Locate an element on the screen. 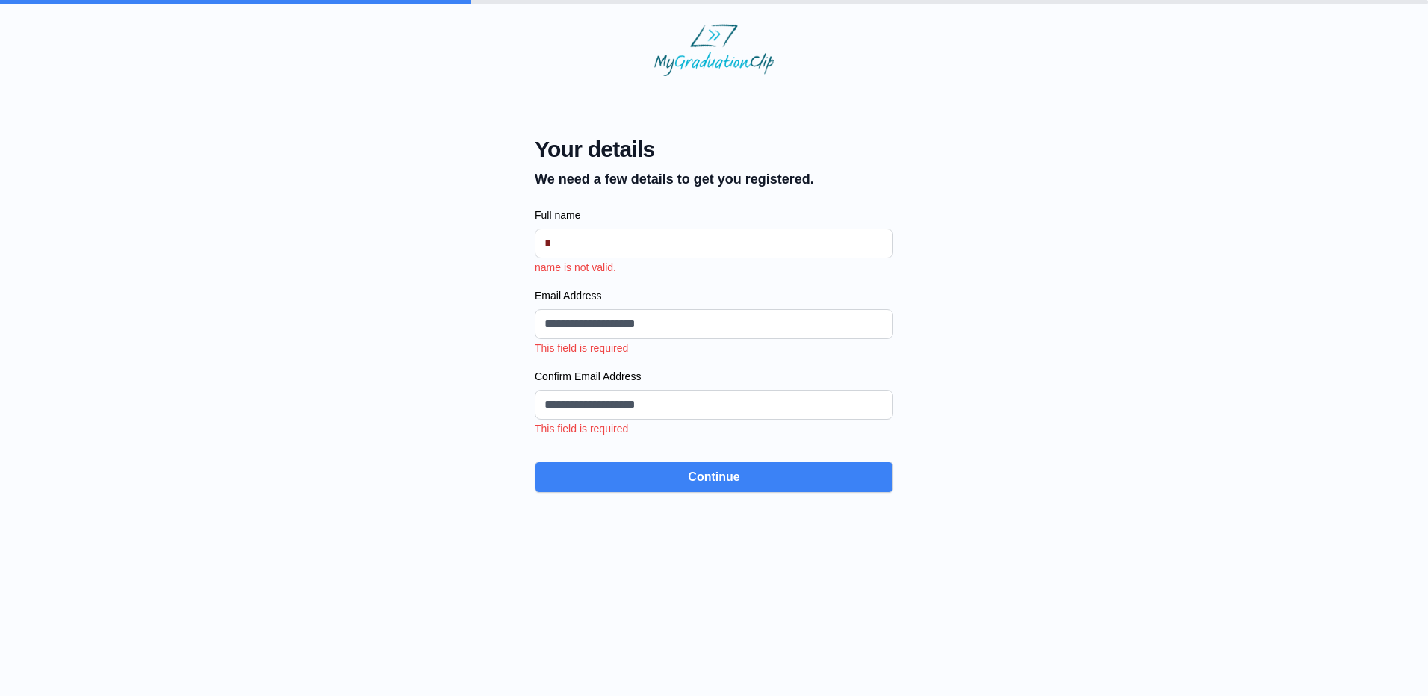  label: Full name is located at coordinates (714, 215).